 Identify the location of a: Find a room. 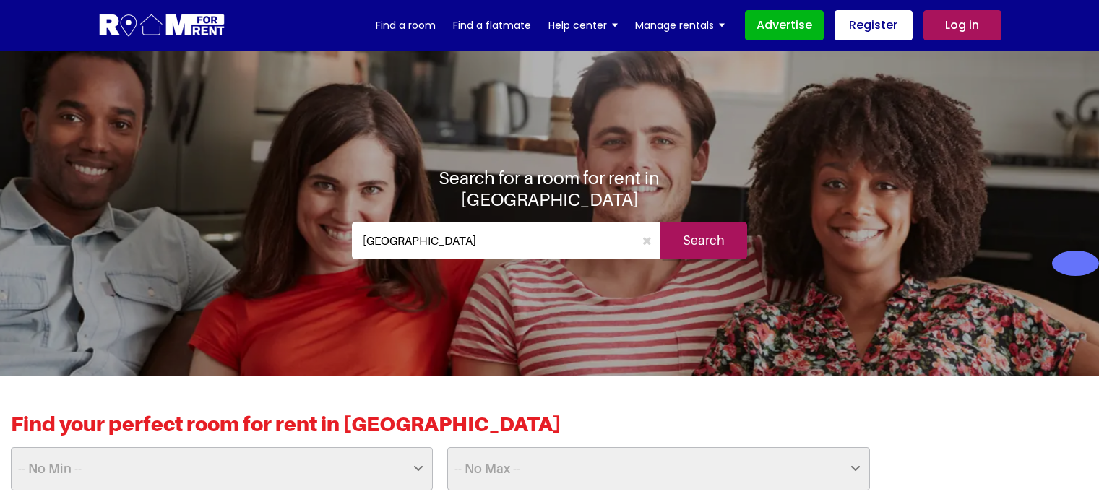
(406, 25).